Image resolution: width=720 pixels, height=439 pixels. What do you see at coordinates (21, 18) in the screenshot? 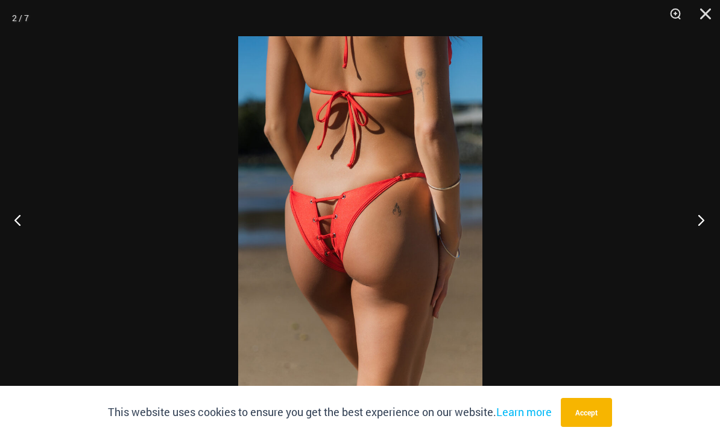
I see `div: 2 / 7` at bounding box center [21, 18].